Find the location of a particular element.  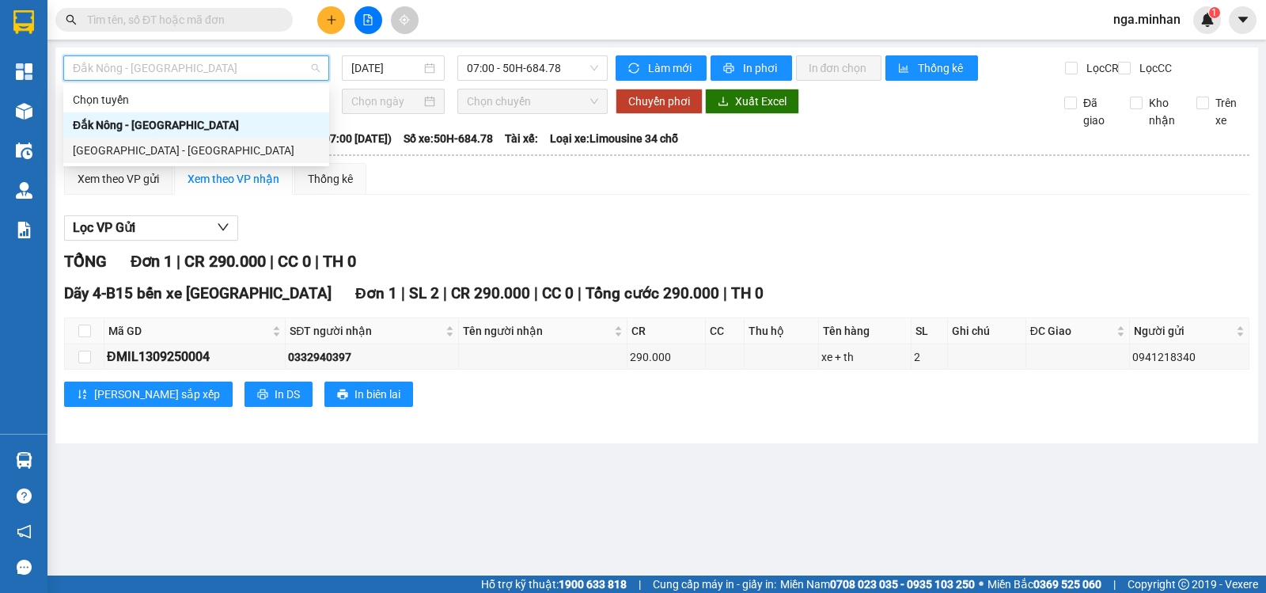

span: Miền Bắc is located at coordinates (1045, 584).